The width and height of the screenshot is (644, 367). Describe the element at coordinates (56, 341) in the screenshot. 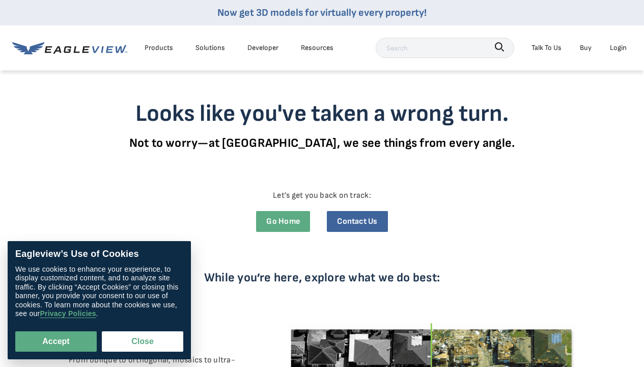

I see `button: Accept` at that location.